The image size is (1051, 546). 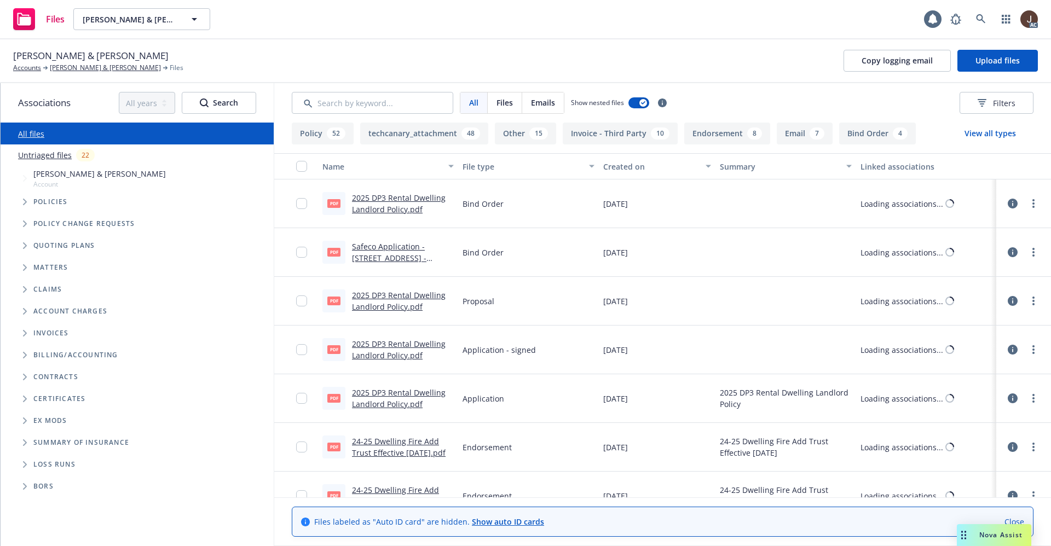 I want to click on button: Created on, so click(x=657, y=166).